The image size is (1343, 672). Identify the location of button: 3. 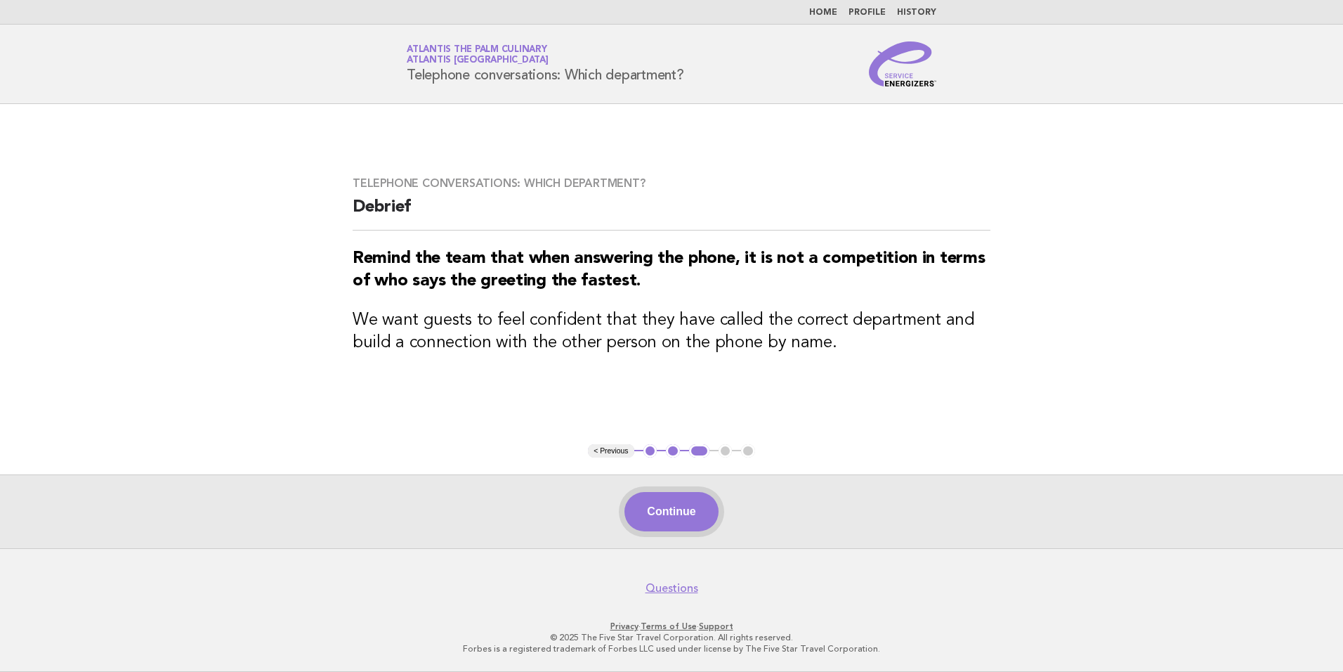
(699, 451).